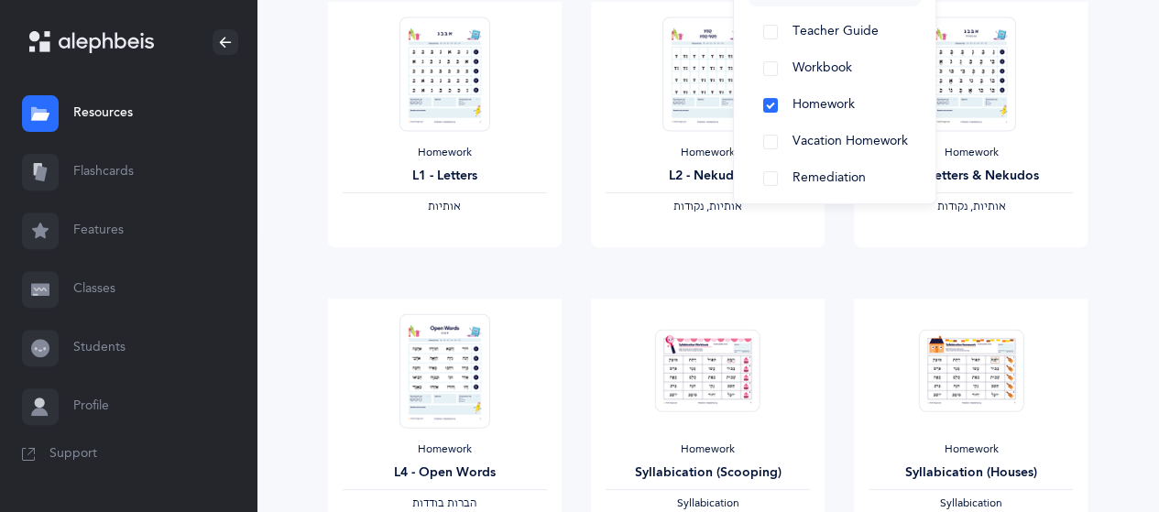 This screenshot has height=512, width=1159. Describe the element at coordinates (835, 32) in the screenshot. I see `button: Teacher Guide` at that location.